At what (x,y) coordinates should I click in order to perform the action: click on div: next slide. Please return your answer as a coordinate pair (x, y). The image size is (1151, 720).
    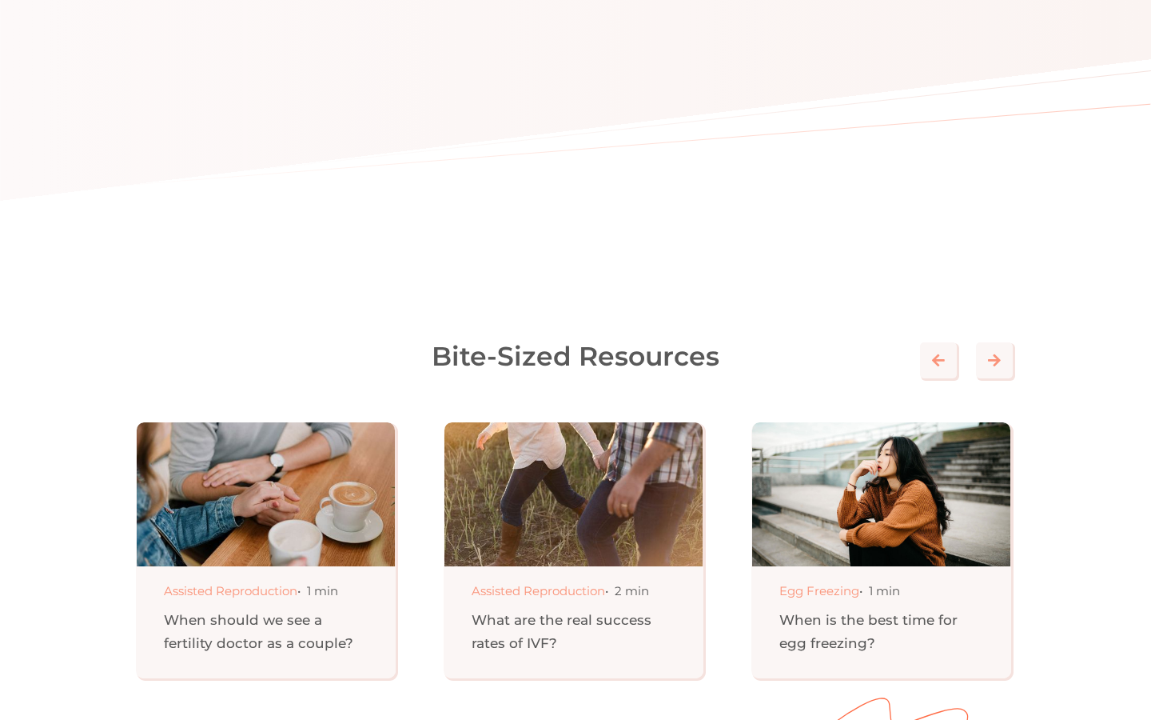
    Looking at the image, I should click on (995, 360).